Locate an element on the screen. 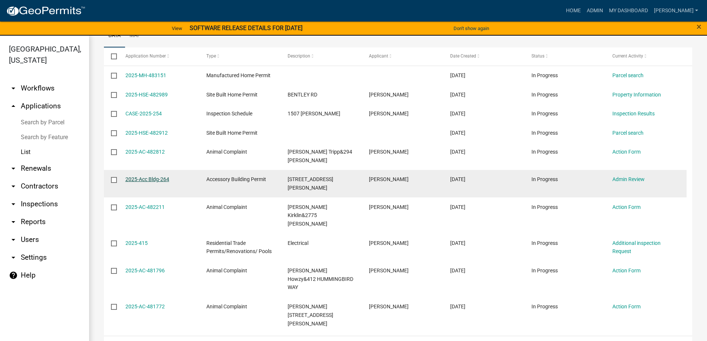 This screenshot has height=341, width=707. span: 1507 CUMMINGS RD is located at coordinates (314, 114).